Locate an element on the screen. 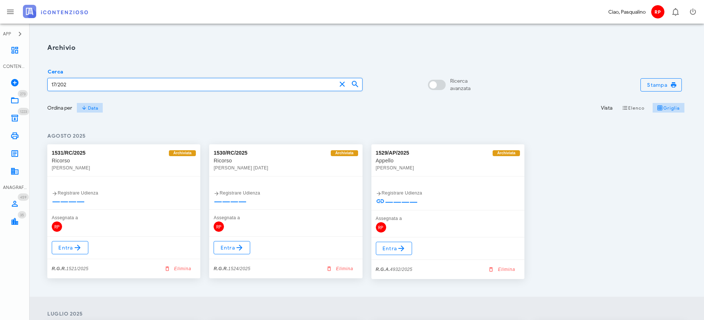  strong: R.G.A. is located at coordinates (383, 270).